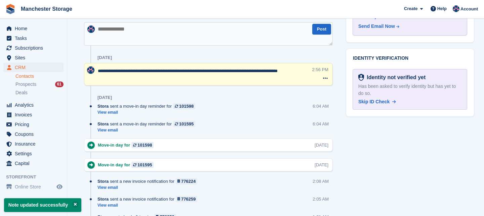  I want to click on span: Subscriptions, so click(35, 48).